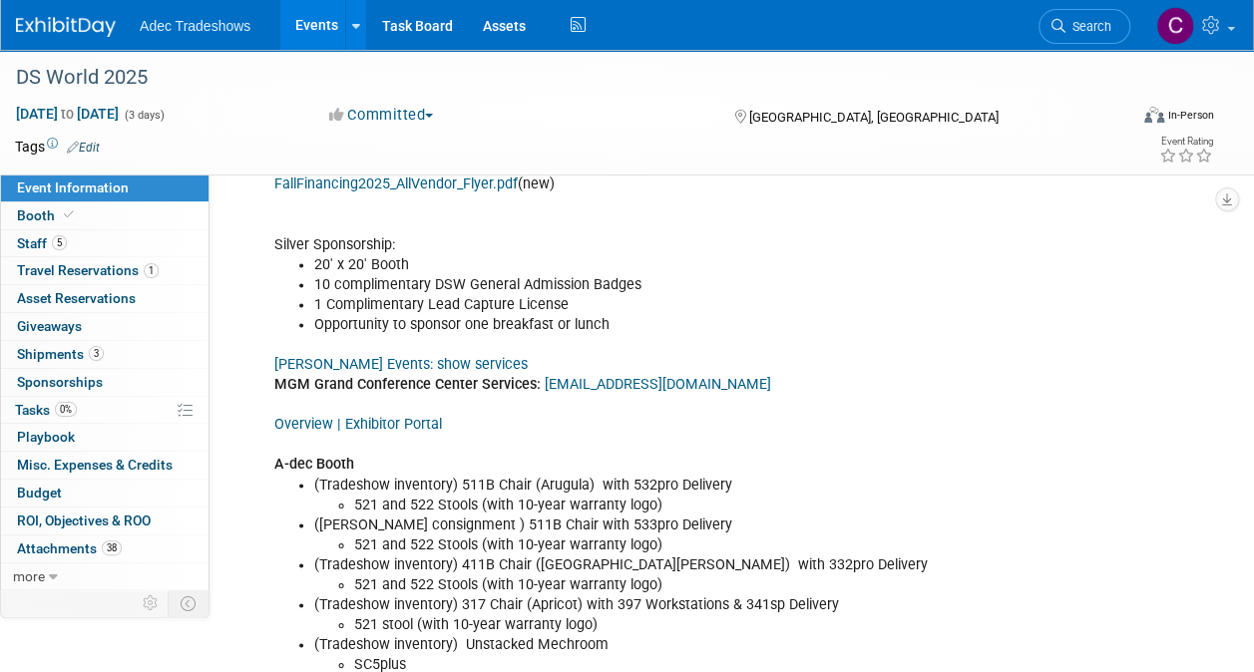  I want to click on li: (Tradeshow inventory) 317 Chair (Apricot) with 397 Workstations & 341sp Delivery, so click(661, 605).